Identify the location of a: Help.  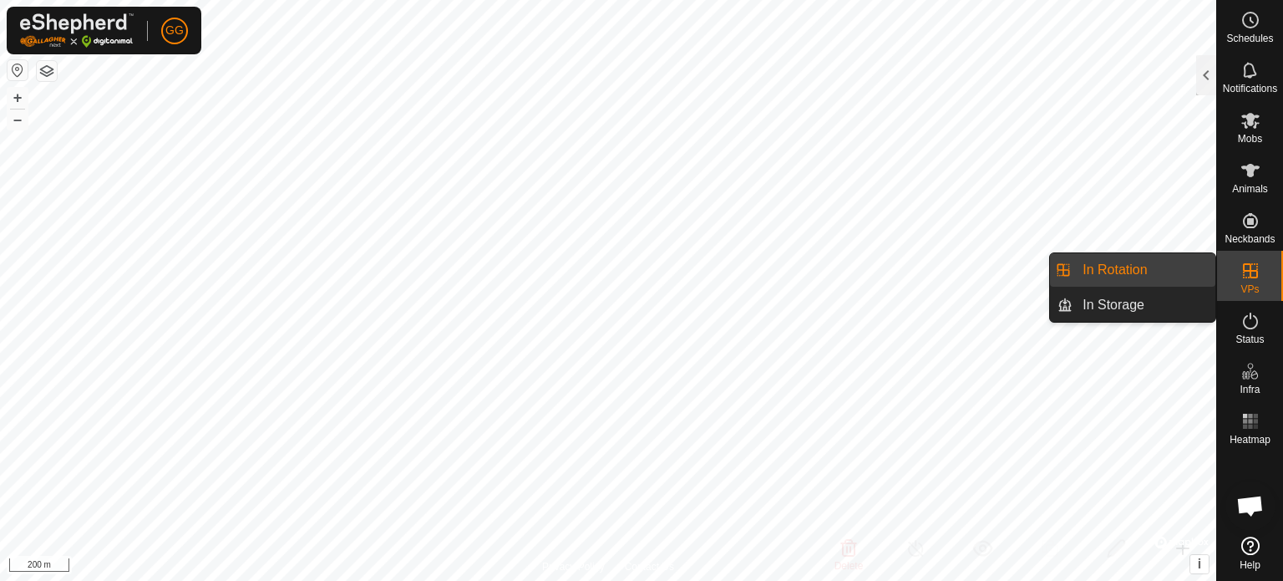
(1250, 553).